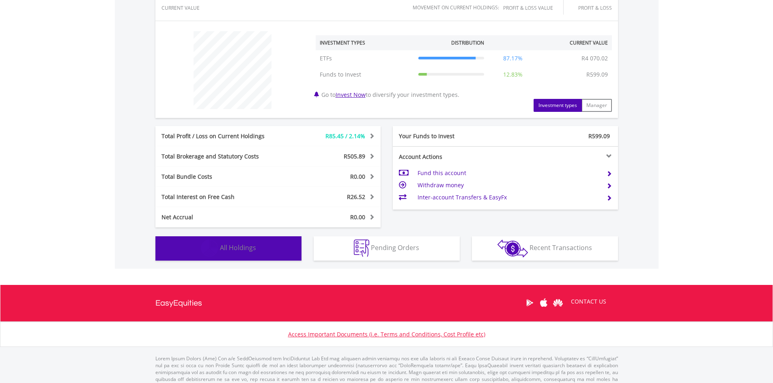 This screenshot has width=773, height=383. I want to click on td: Withdraw money, so click(508, 185).